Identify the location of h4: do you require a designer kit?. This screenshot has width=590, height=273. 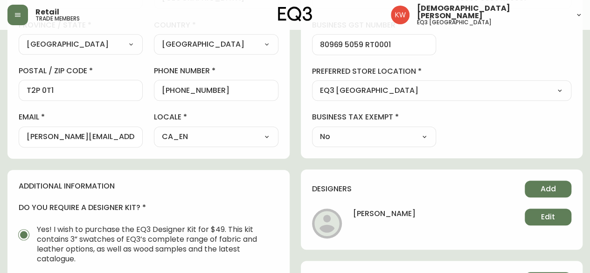
(148, 207).